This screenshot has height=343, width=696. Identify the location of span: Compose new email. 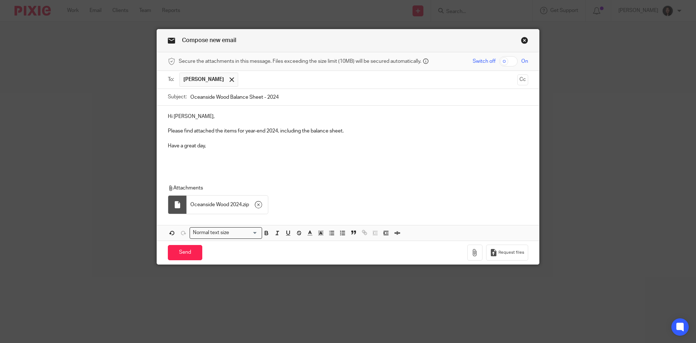
(209, 40).